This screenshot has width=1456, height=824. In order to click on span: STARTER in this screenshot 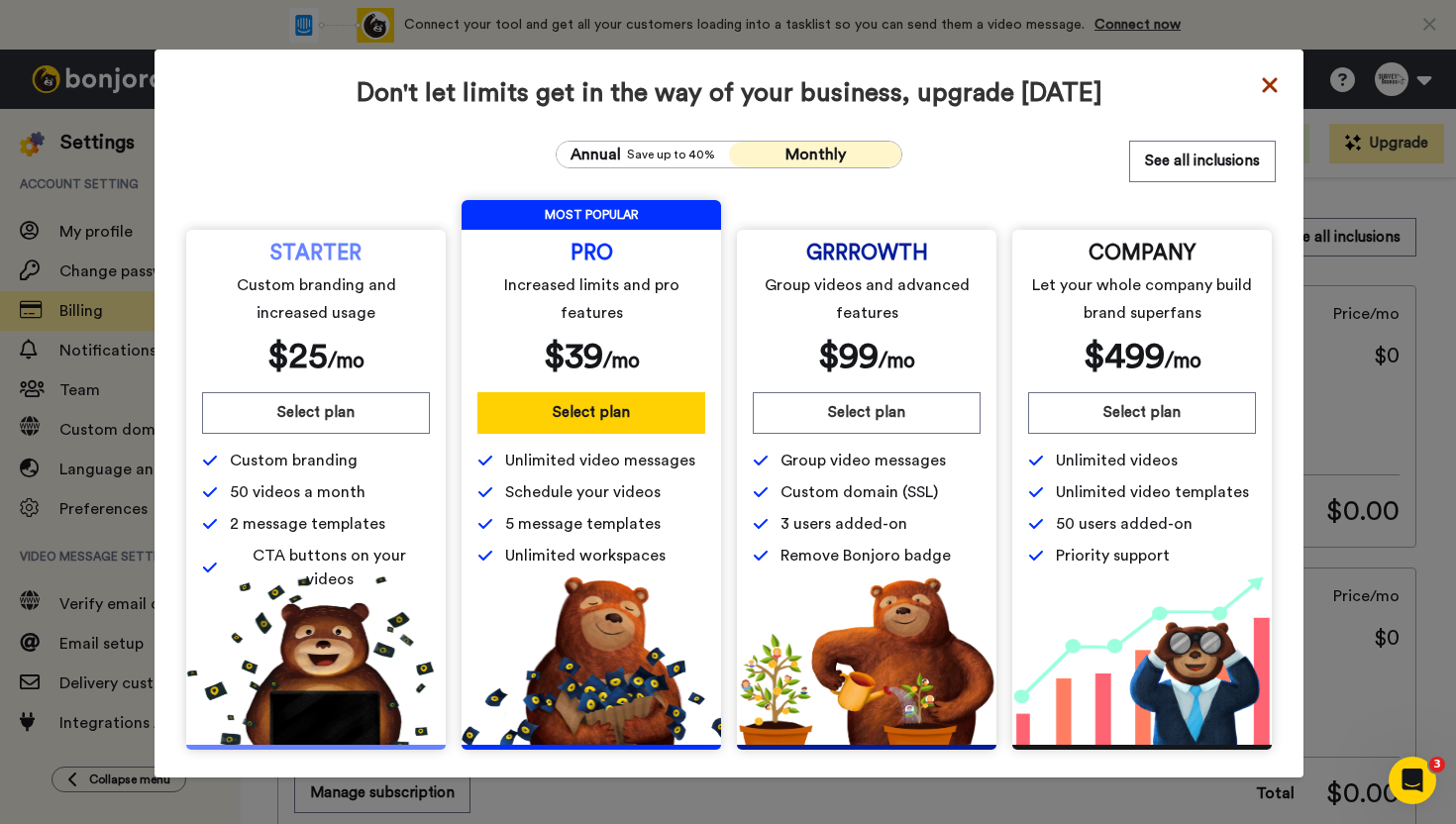, I will do `click(316, 253)`.